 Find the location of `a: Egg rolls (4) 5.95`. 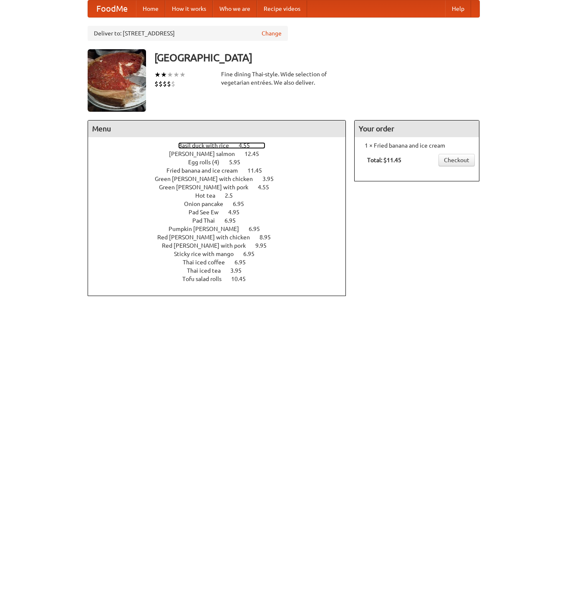

a: Egg rolls (4) 5.95 is located at coordinates (222, 162).